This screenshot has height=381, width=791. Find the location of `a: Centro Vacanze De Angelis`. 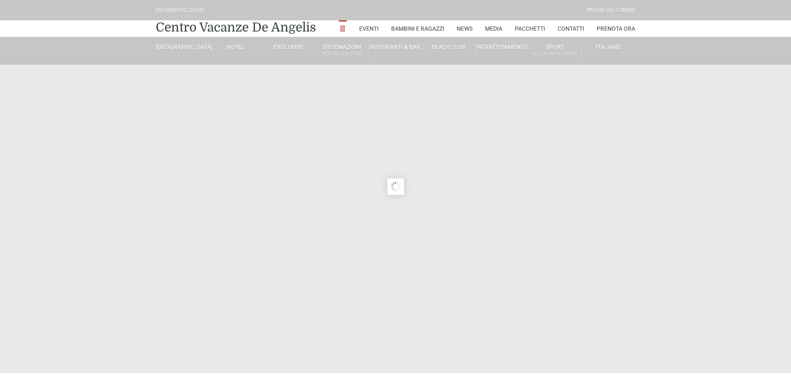

a: Centro Vacanze De Angelis is located at coordinates (236, 27).